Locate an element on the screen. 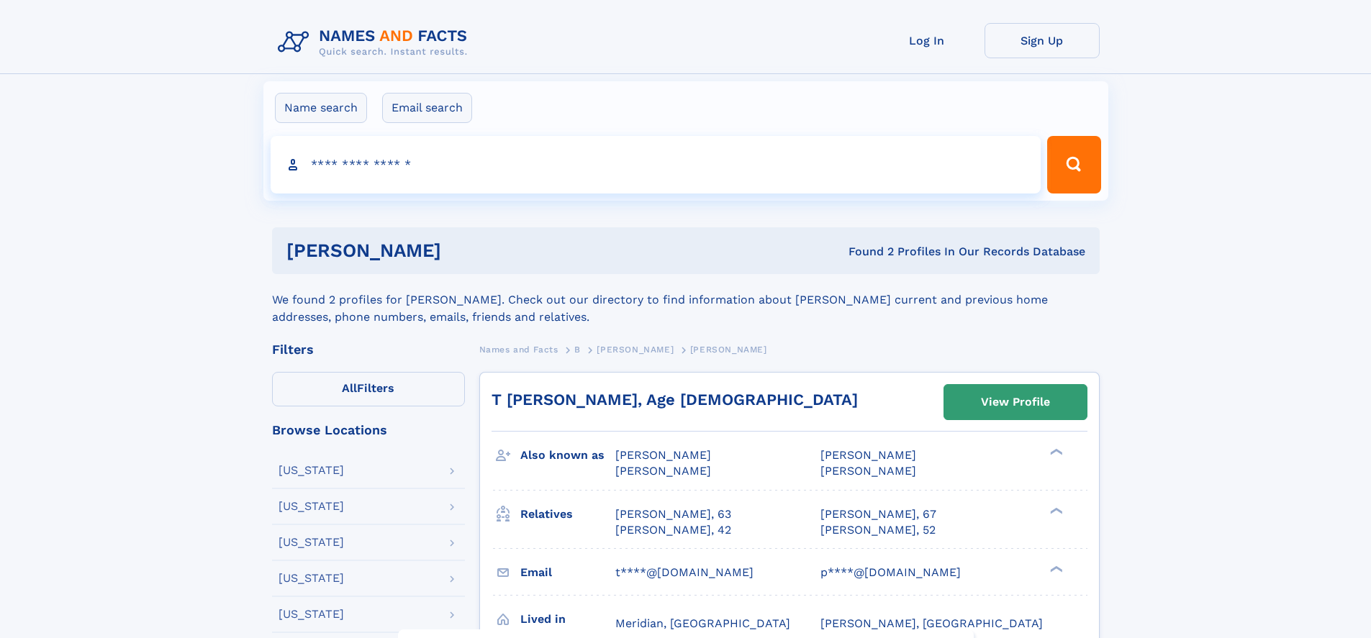  h3: Lived in is located at coordinates (568, 620).